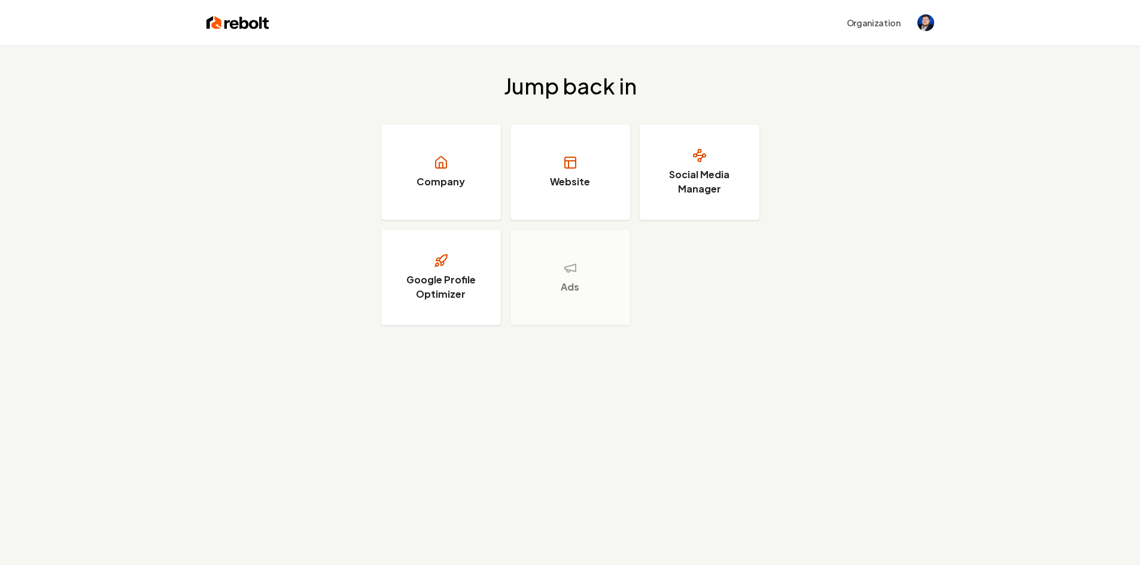 The image size is (1140, 565). I want to click on h3: Google Profile Optimizer, so click(441, 287).